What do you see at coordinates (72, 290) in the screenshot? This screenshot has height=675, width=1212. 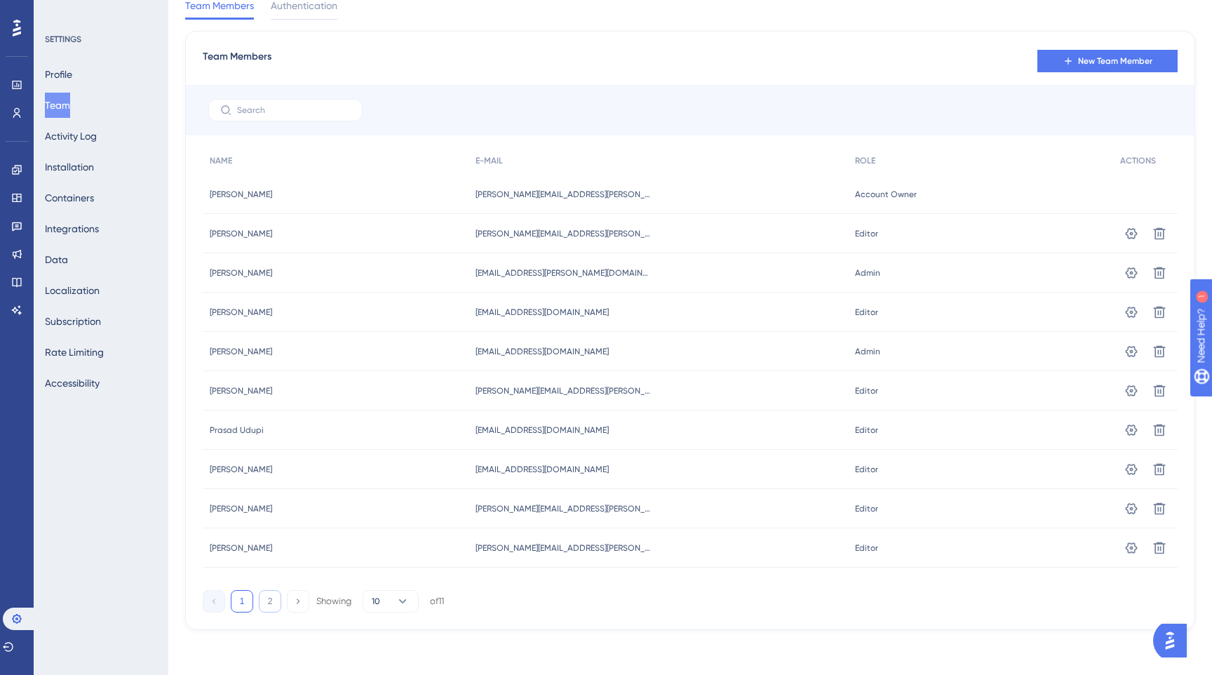 I see `button: Localization` at bounding box center [72, 290].